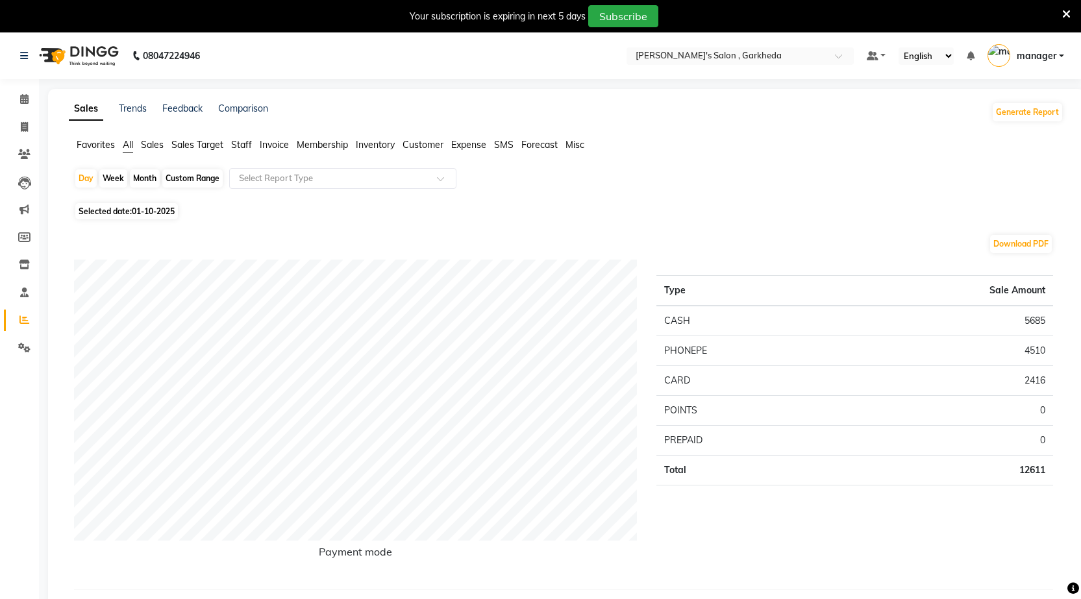 This screenshot has height=599, width=1081. I want to click on span: Staff, so click(242, 145).